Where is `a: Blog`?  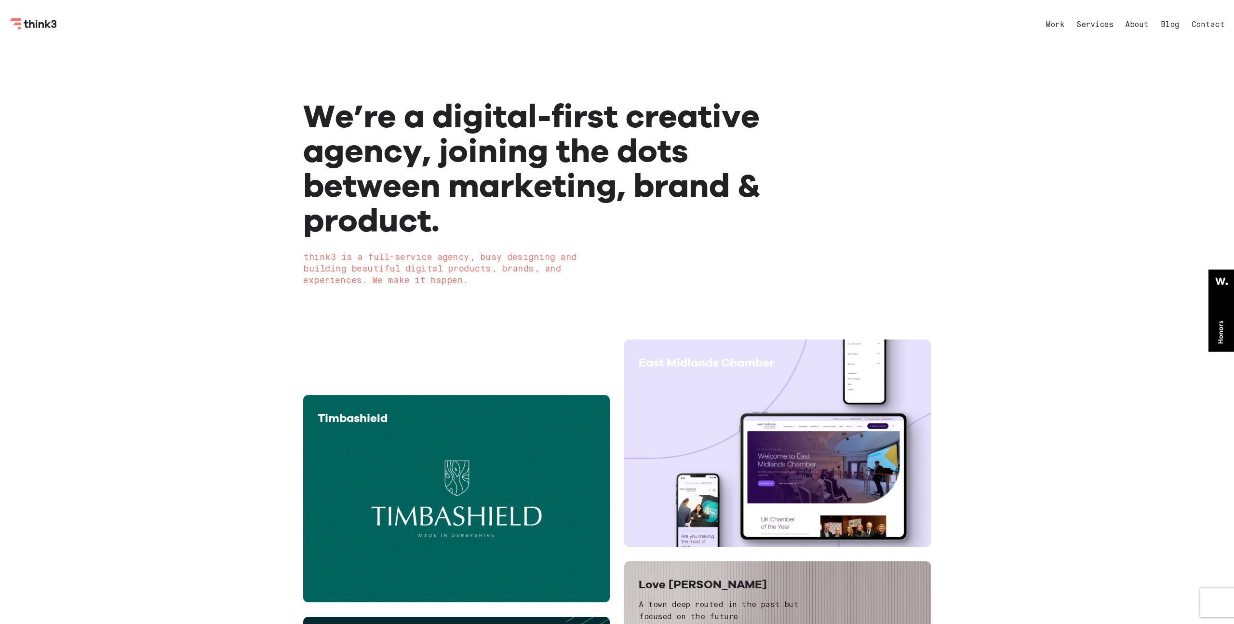 a: Blog is located at coordinates (1170, 25).